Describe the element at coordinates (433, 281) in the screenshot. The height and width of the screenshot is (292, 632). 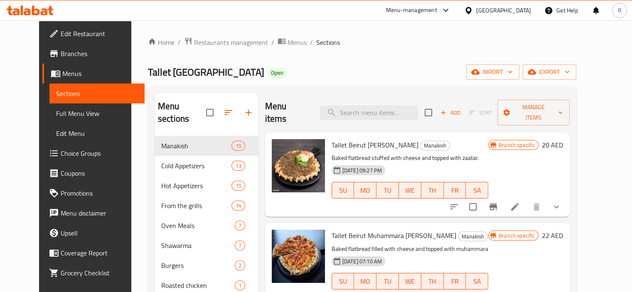
I see `span: TH` at that location.